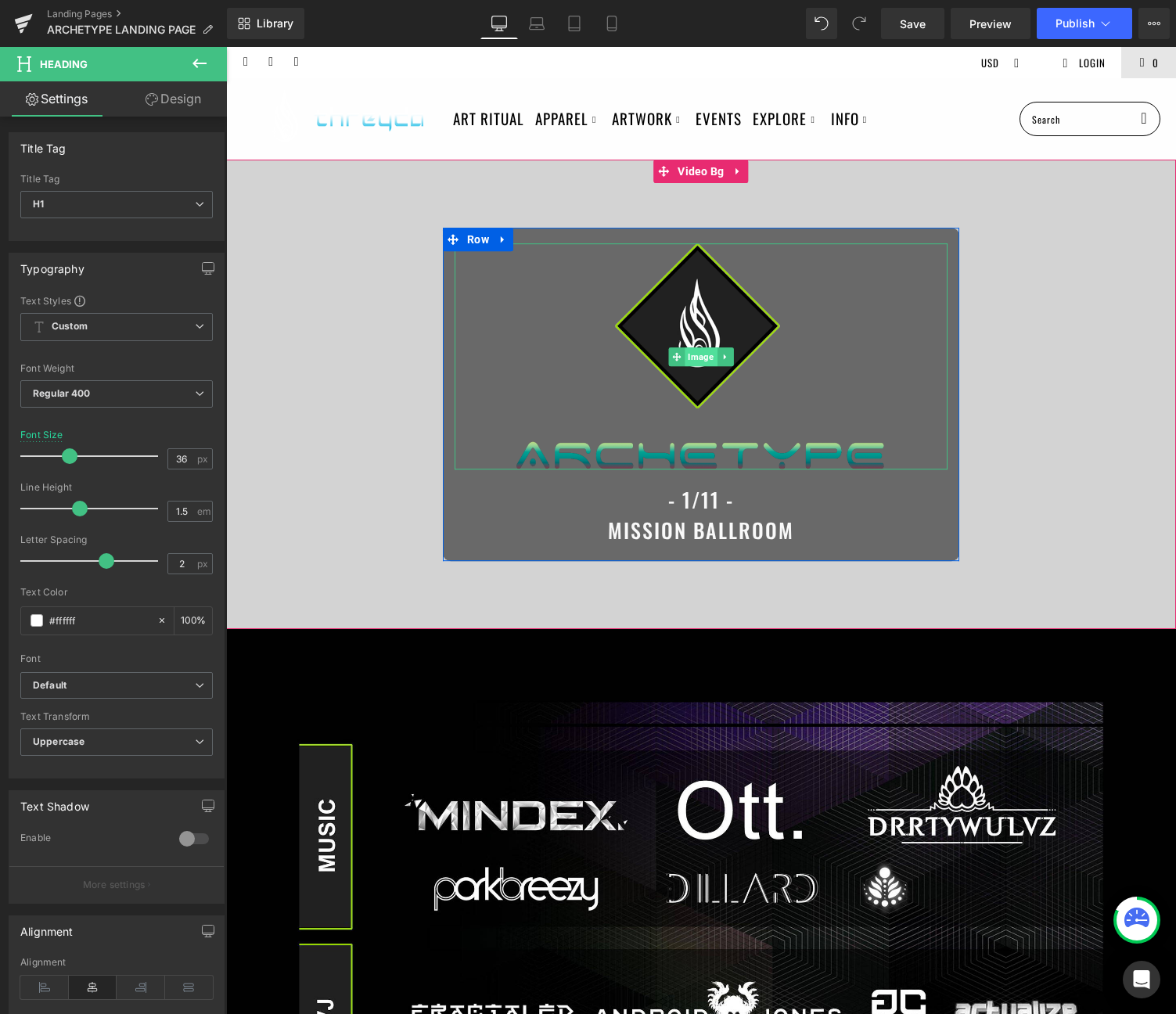 Image resolution: width=1176 pixels, height=1014 pixels. What do you see at coordinates (117, 369) in the screenshot?
I see `div: Font Weight` at bounding box center [117, 369].